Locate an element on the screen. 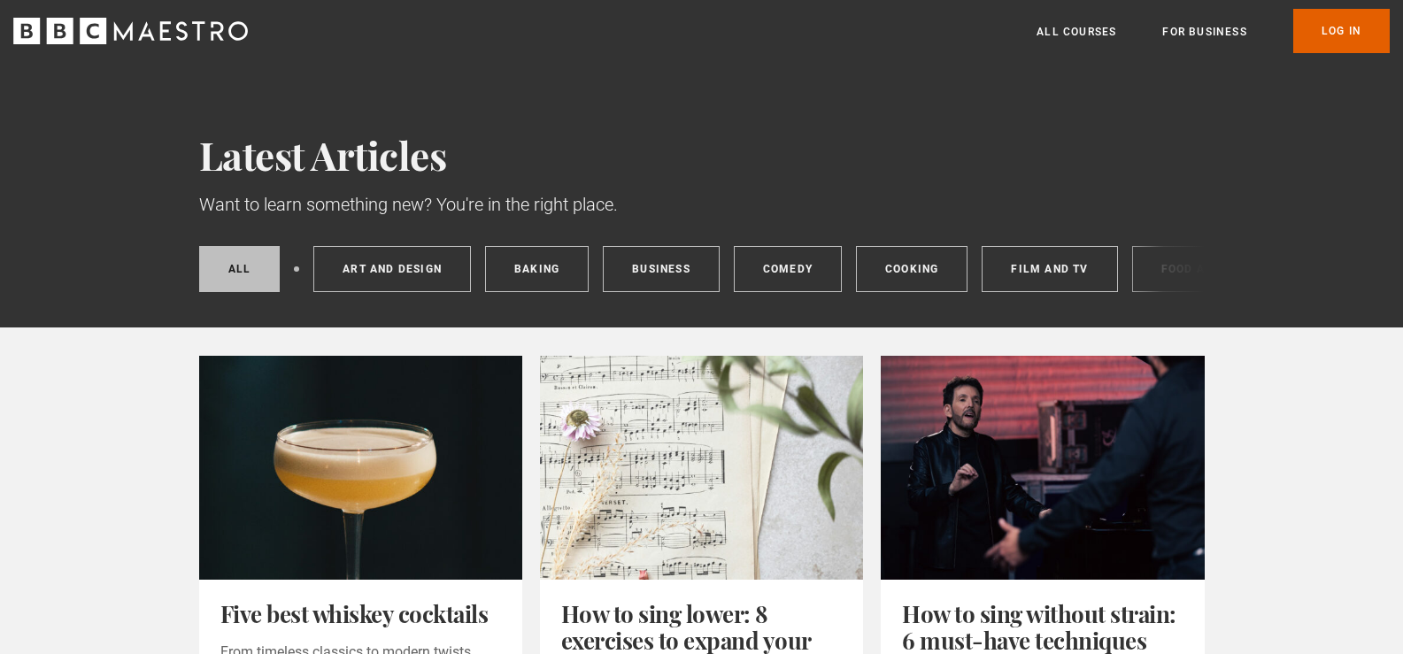  a: Log In is located at coordinates (1341, 31).